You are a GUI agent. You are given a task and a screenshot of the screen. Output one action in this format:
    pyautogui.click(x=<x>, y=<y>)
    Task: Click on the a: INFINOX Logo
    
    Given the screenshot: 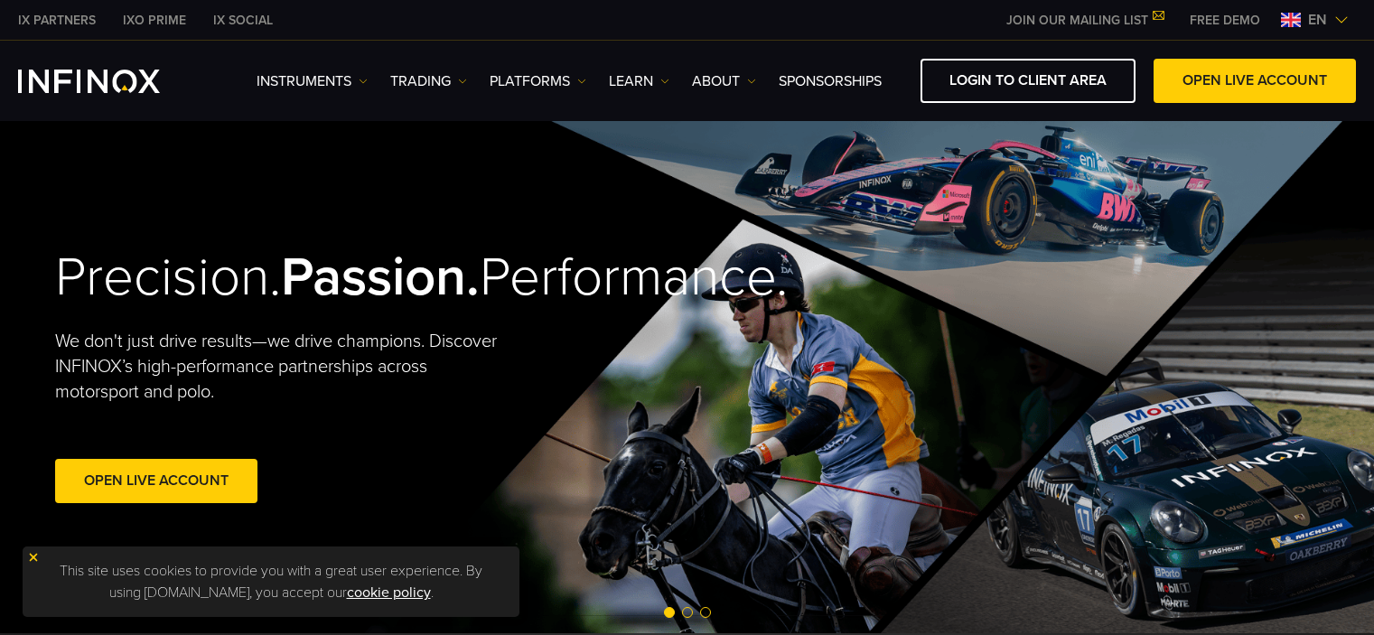 What is the action you would take?
    pyautogui.click(x=110, y=81)
    